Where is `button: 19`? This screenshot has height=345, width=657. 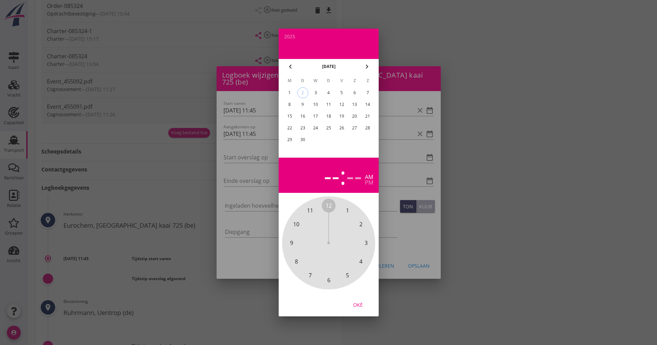 button: 19 is located at coordinates (341, 116).